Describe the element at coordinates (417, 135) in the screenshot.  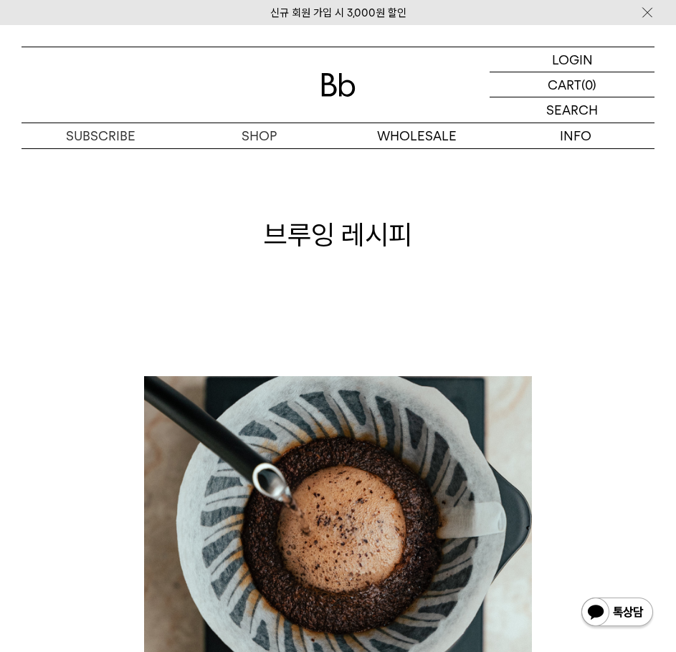
I see `p: WHOLESALE` at that location.